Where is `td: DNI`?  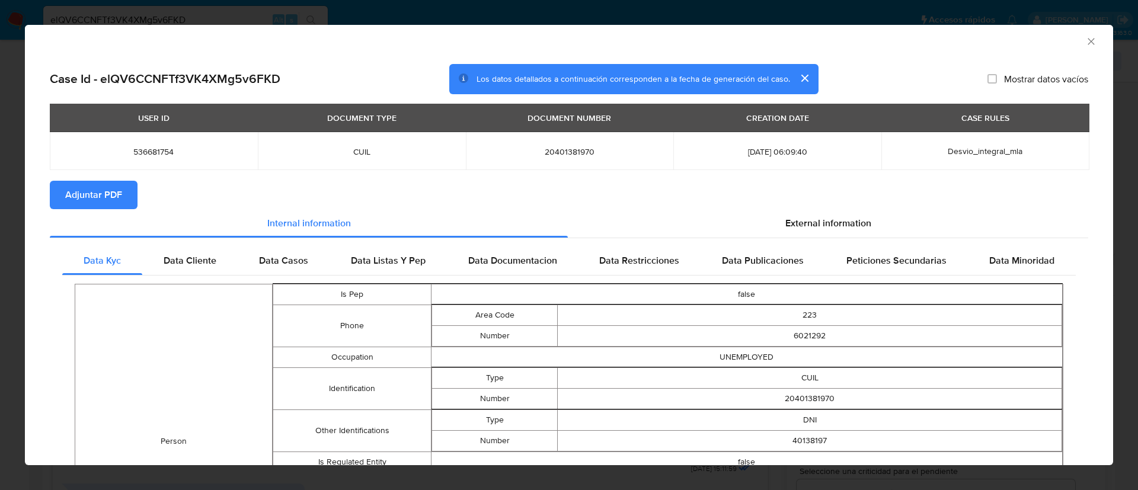
td: DNI is located at coordinates (810, 420).